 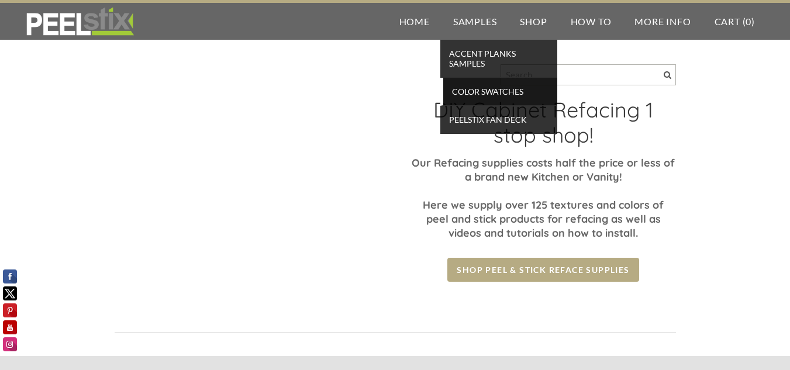 I want to click on span: Peelstix Fan Deck, so click(x=499, y=119).